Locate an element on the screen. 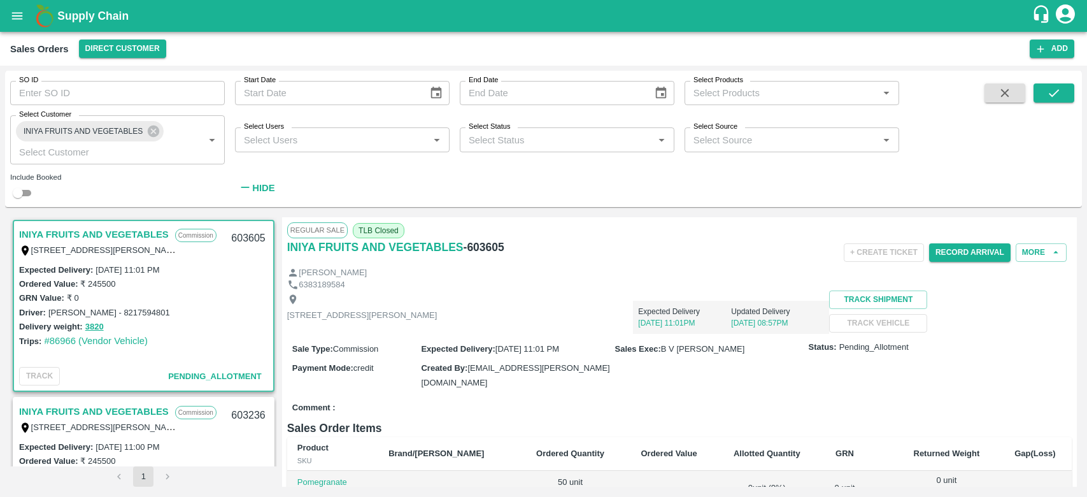  b: Supply Chain is located at coordinates (93, 16).